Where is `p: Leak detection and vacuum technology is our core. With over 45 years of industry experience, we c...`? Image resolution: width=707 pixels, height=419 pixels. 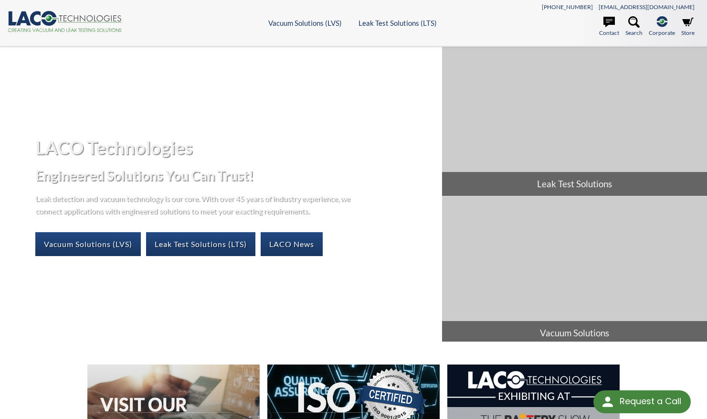
p: Leak detection and vacuum technology is our core. With over 45 years of industry experience, we c... is located at coordinates (195, 204).